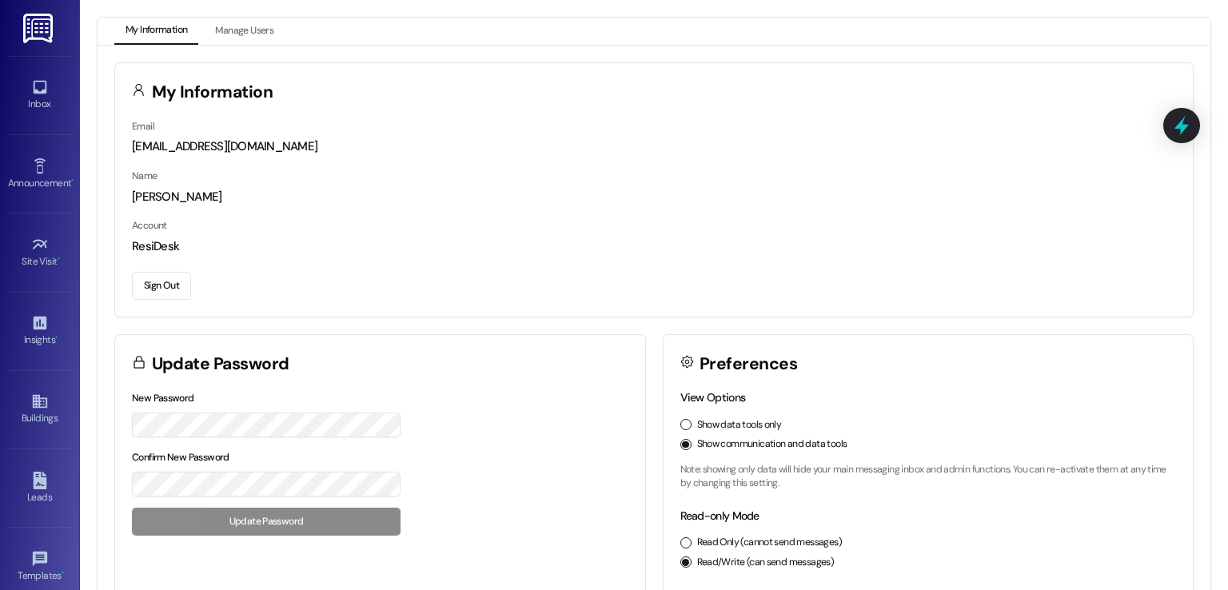 This screenshot has width=1228, height=590. What do you see at coordinates (145, 176) in the screenshot?
I see `label: Name` at bounding box center [145, 176].